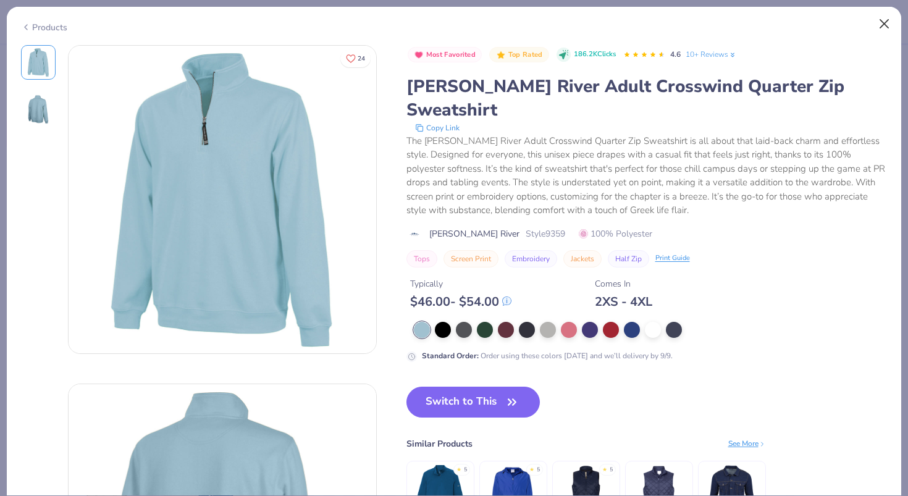 This screenshot has height=496, width=908. I want to click on span: 186.2K Clicks, so click(595, 54).